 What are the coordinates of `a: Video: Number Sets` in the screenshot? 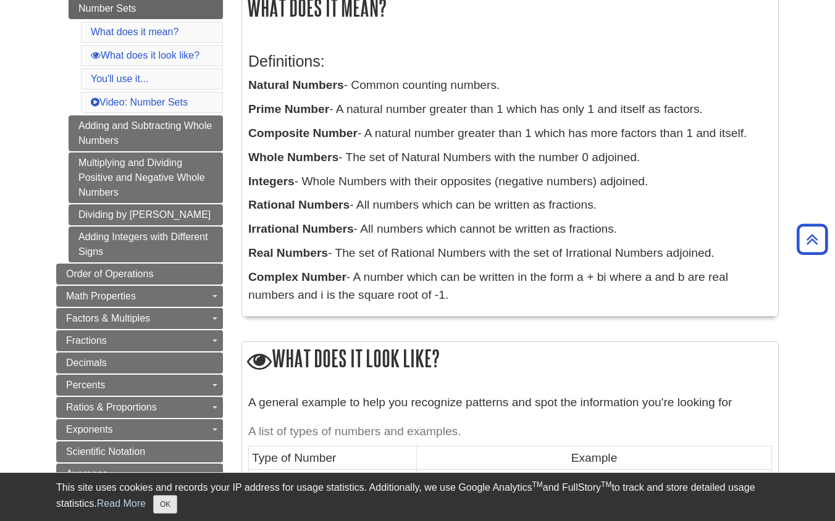 It's located at (139, 102).